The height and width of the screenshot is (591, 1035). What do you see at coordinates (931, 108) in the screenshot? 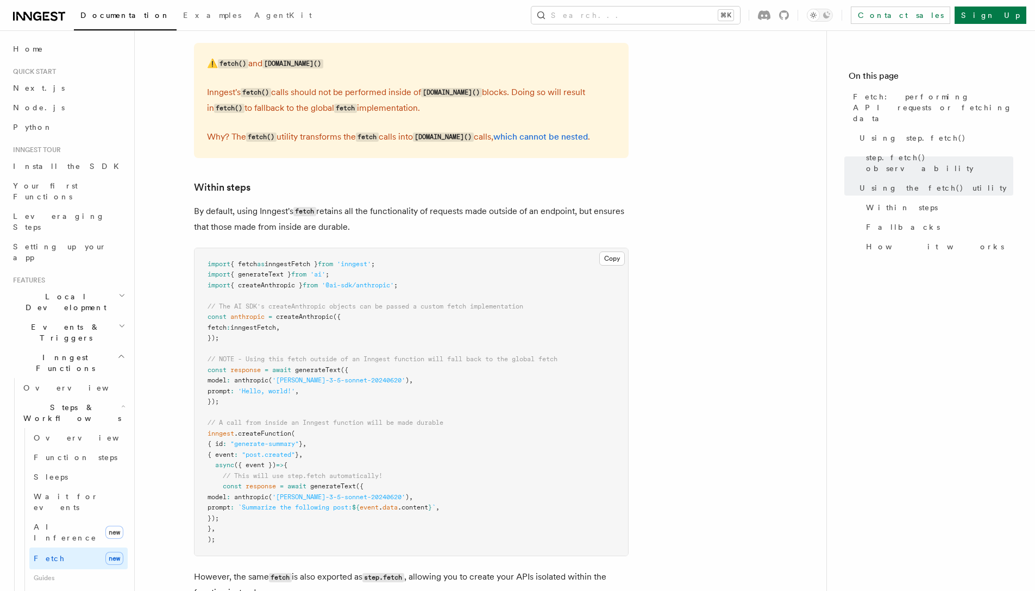
I see `a: Fetch: performing API requests or fetching data` at bounding box center [931, 108].